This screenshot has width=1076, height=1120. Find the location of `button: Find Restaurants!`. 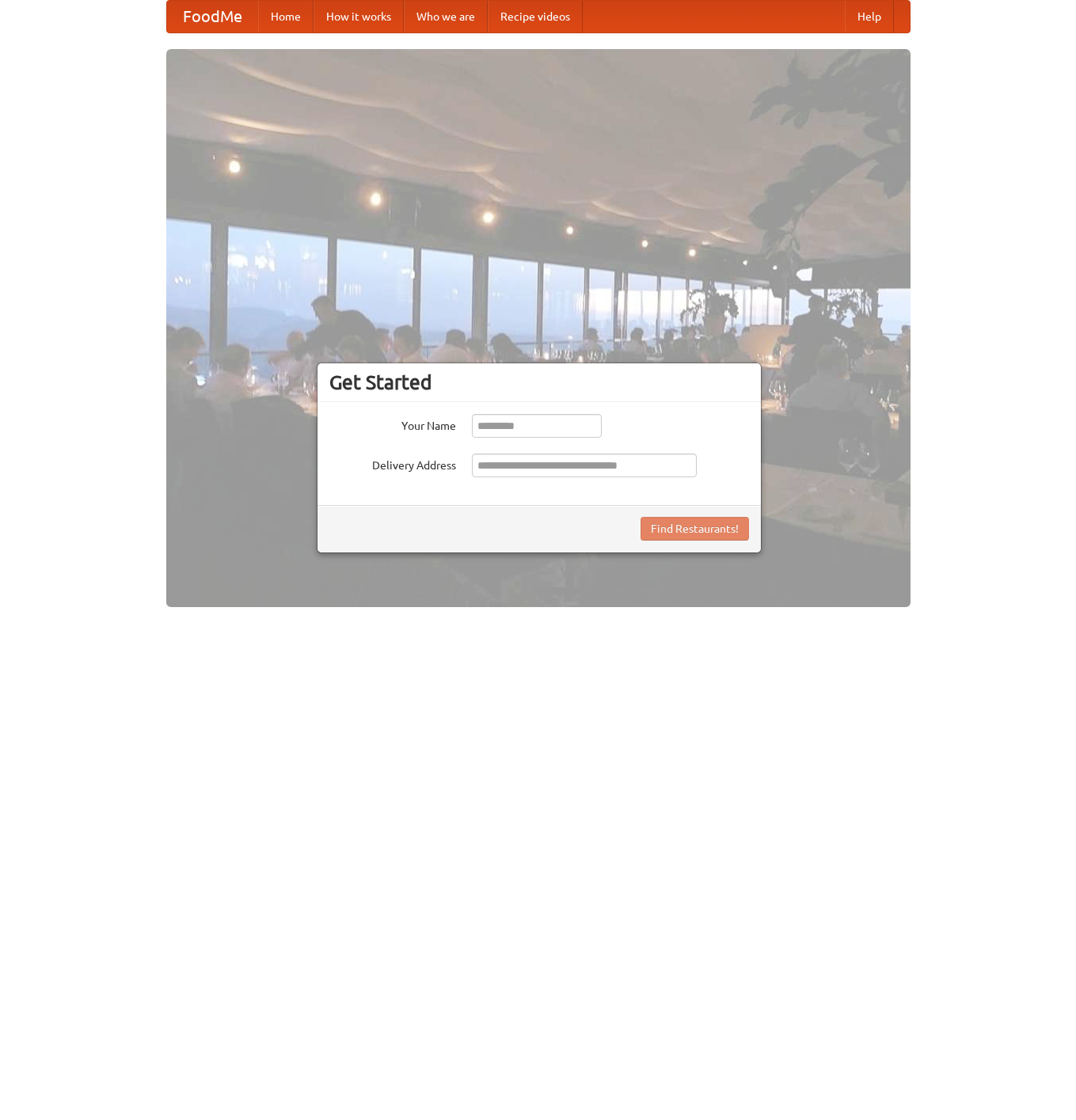

button: Find Restaurants! is located at coordinates (694, 529).